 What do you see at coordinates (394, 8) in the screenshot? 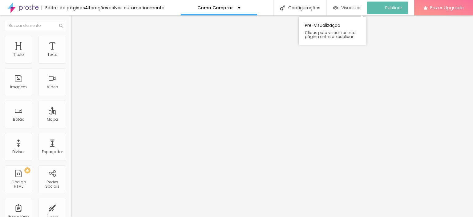
I see `span: Publicar` at bounding box center [394, 8].